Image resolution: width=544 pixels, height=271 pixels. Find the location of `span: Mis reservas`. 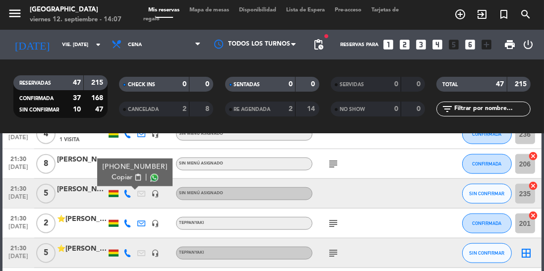

span: Mis reservas is located at coordinates (164, 10).